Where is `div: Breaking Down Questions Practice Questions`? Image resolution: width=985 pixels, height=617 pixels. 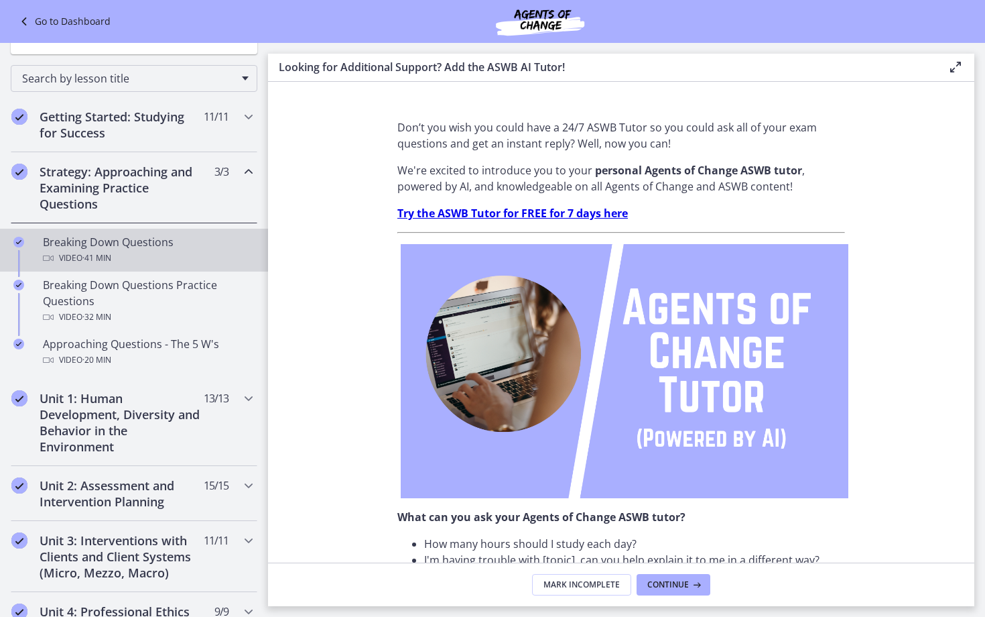
div: Breaking Down Questions Practice Questions is located at coordinates (147, 301).